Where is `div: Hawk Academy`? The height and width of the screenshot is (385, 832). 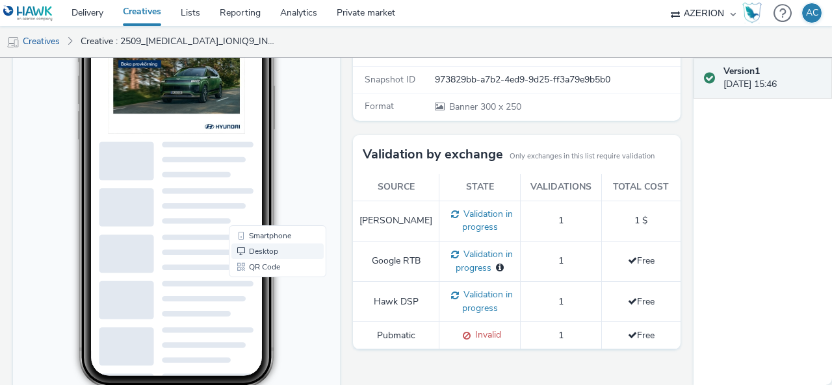
div: Hawk Academy is located at coordinates (752, 13).